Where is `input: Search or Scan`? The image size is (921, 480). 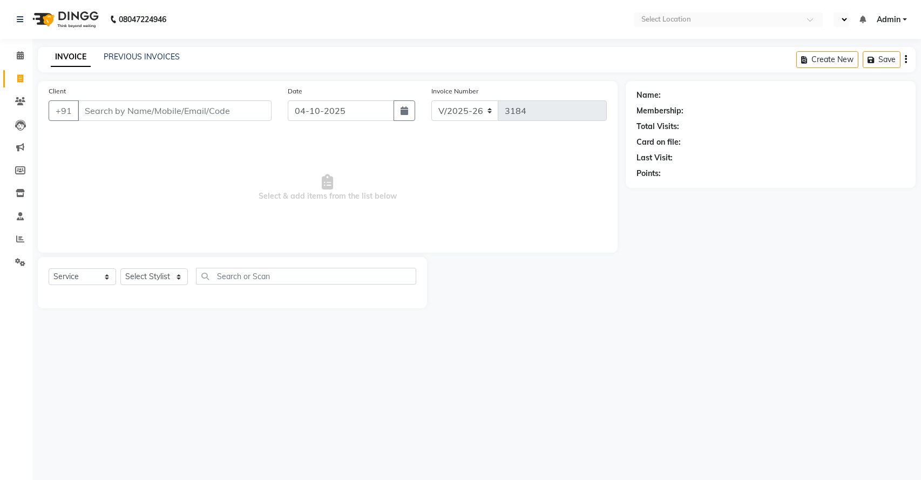
input: Search or Scan is located at coordinates (306, 276).